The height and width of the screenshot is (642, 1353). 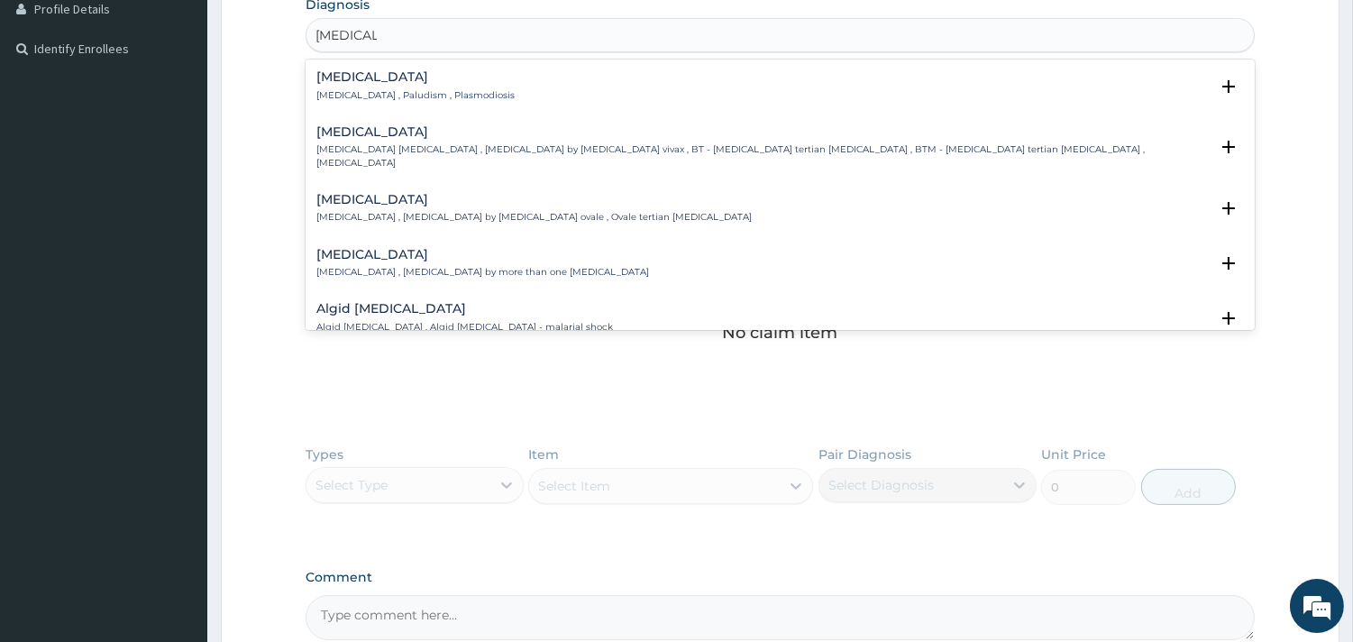 What do you see at coordinates (780, 333) in the screenshot?
I see `p: No claim item` at bounding box center [780, 333].